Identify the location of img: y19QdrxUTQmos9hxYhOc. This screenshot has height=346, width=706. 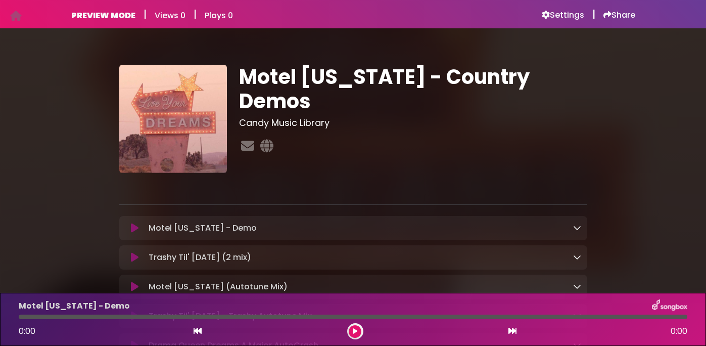
(173, 119).